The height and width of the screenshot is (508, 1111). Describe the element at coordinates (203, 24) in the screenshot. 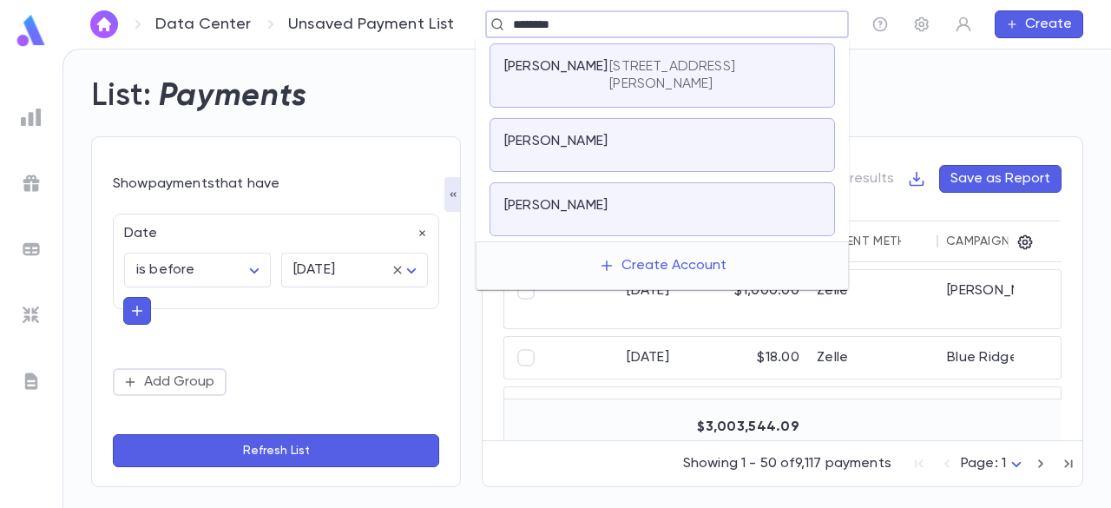

I see `a: Data Center` at that location.